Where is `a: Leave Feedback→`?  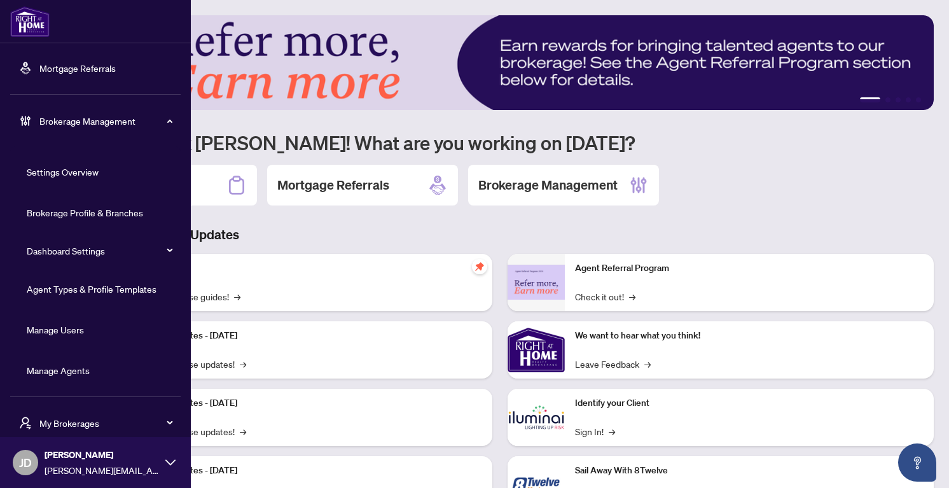
a: Leave Feedback→ is located at coordinates (613, 364).